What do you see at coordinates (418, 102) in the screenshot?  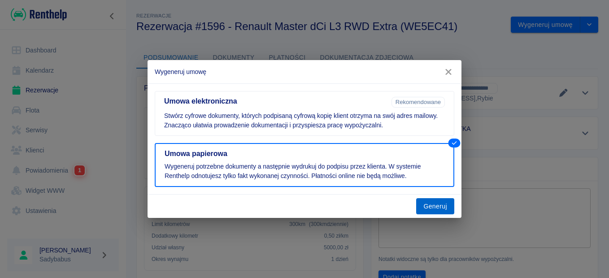 I see `span: Rekomendowane` at bounding box center [418, 102].